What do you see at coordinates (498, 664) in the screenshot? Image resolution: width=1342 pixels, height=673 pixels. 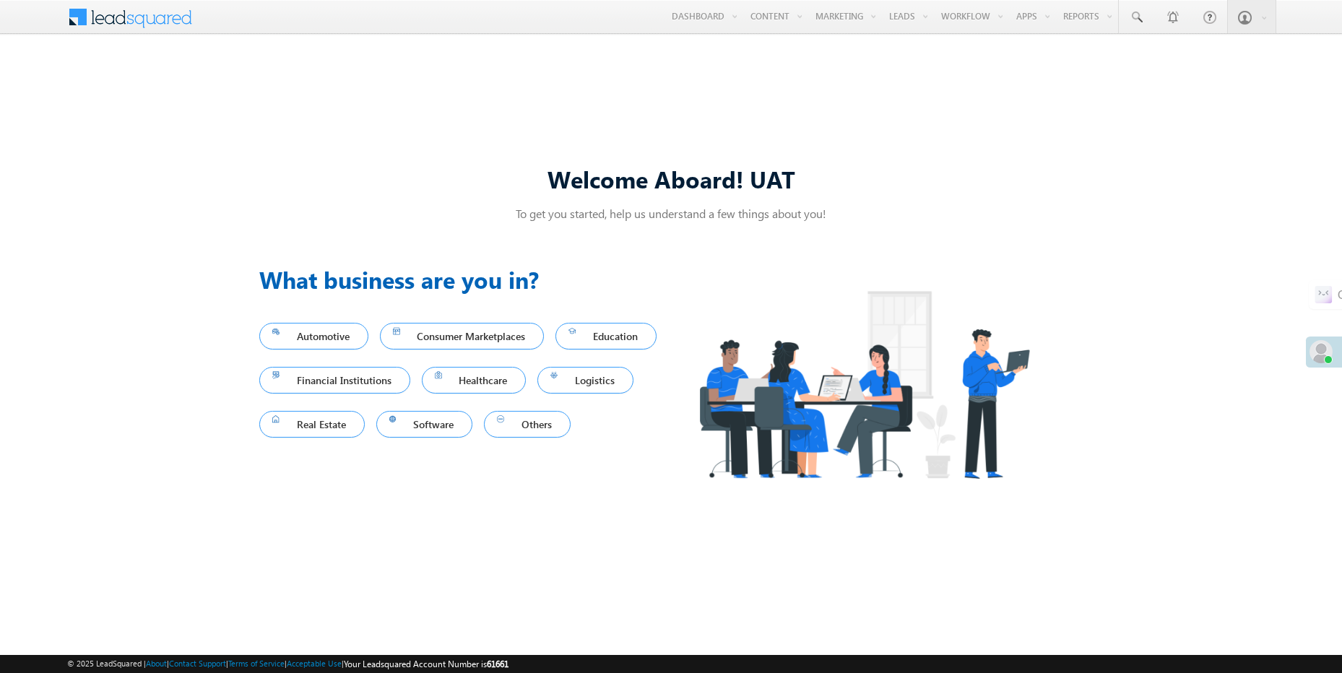 I see `span: 61661` at bounding box center [498, 664].